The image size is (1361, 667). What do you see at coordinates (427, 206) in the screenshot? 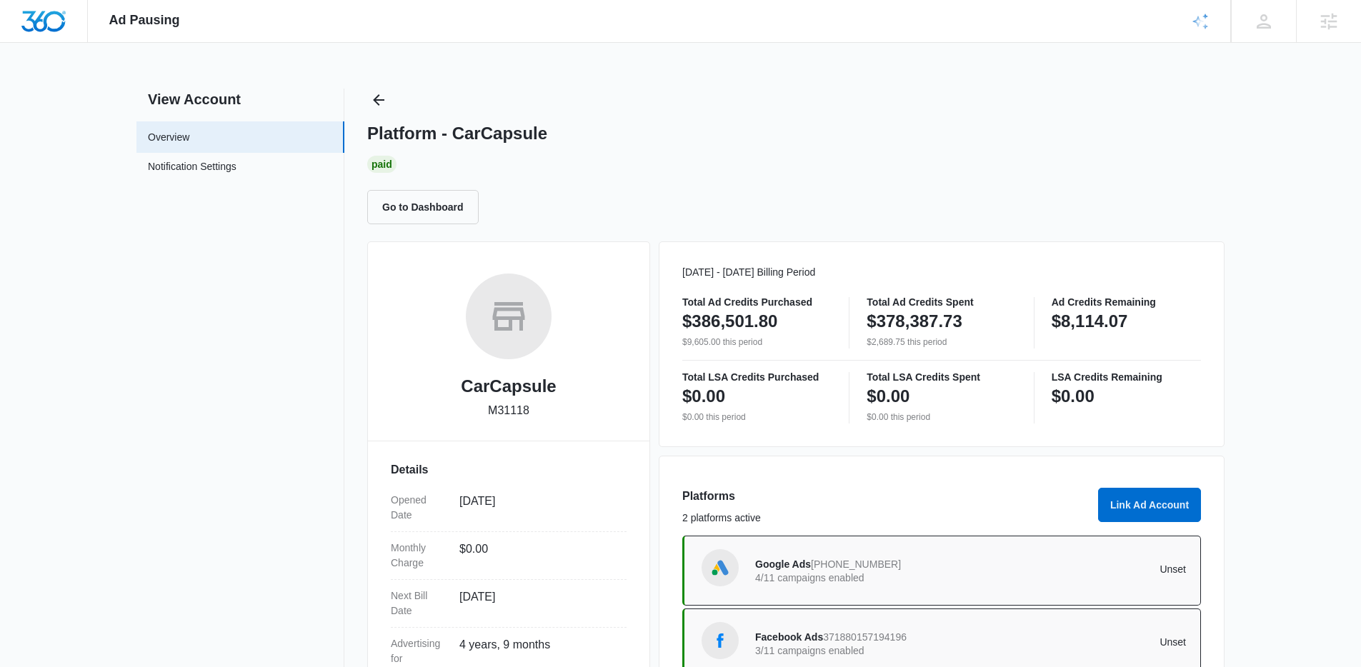
I see `a: Go to Dashboard` at bounding box center [427, 206].